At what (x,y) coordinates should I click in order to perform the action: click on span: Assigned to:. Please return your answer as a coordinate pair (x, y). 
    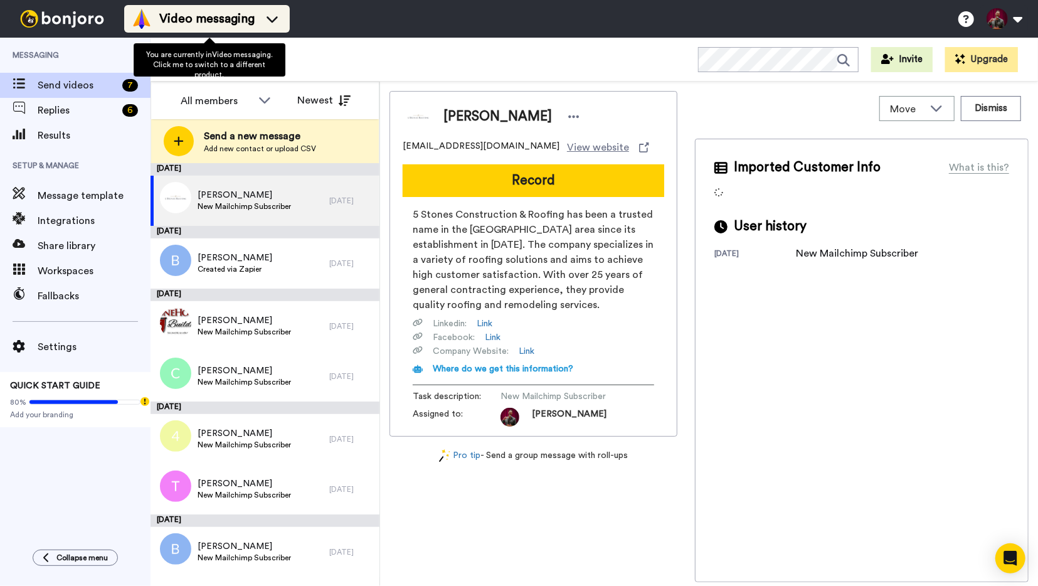
    Looking at the image, I should click on (457, 417).